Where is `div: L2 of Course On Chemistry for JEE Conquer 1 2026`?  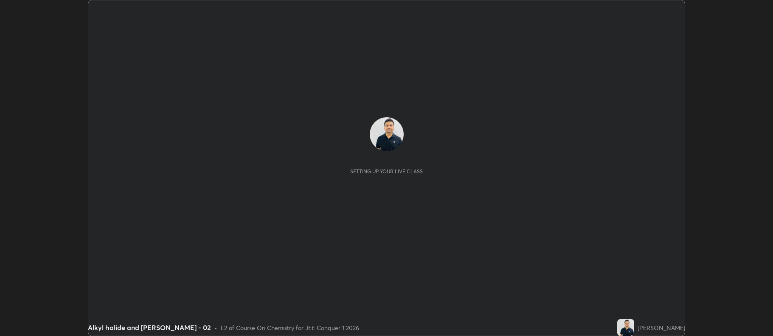 div: L2 of Course On Chemistry for JEE Conquer 1 2026 is located at coordinates (290, 327).